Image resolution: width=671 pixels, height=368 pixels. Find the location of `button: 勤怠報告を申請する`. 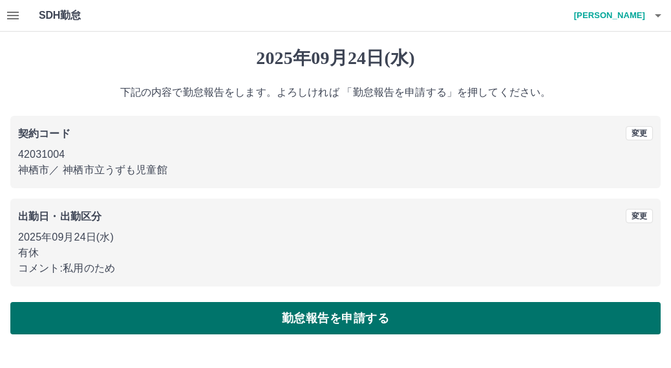

button: 勤怠報告を申請する is located at coordinates (336, 318).